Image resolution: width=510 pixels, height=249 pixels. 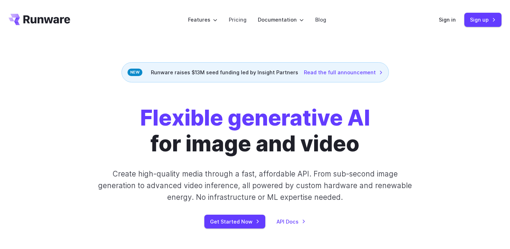 I want to click on label: Documentation, so click(x=281, y=19).